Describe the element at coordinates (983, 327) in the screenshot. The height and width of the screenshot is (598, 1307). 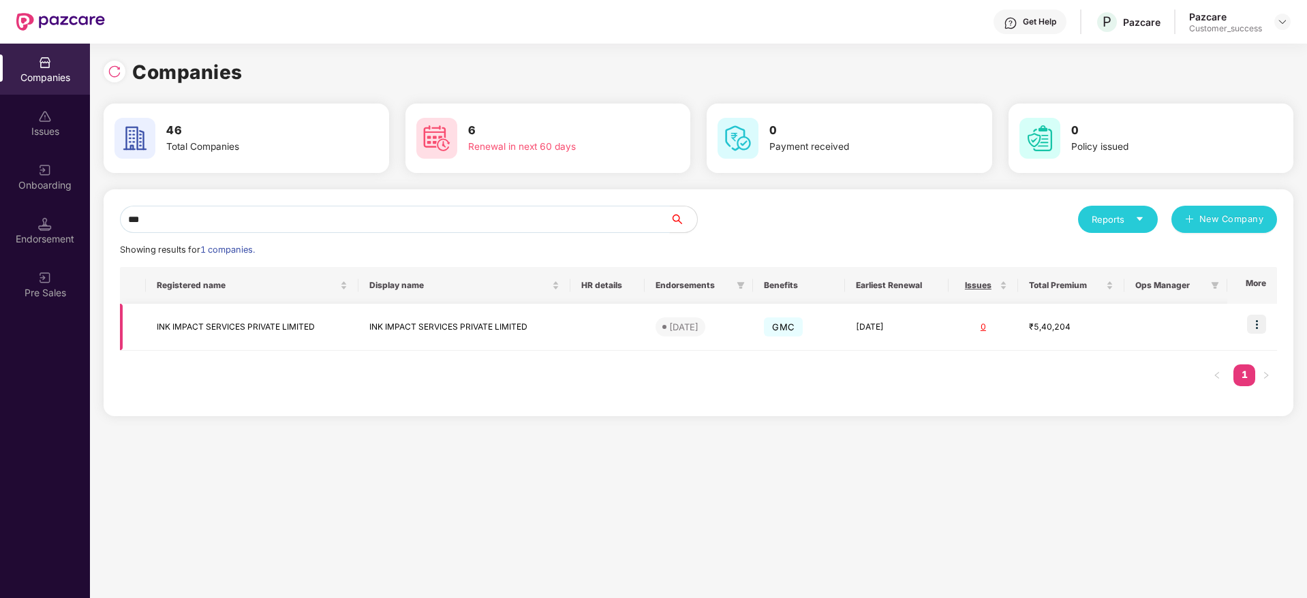
I see `div: 0` at that location.